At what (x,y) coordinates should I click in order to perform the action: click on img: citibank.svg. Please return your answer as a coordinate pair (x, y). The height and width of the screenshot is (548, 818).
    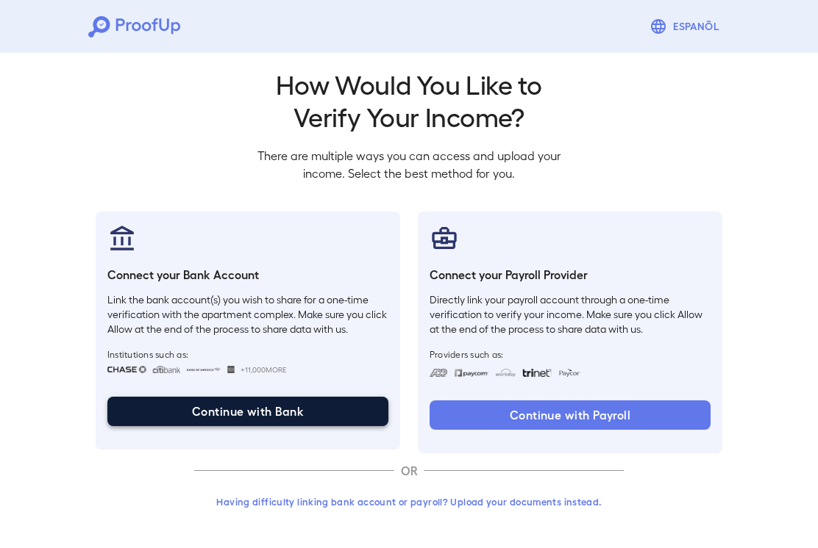
    Looking at the image, I should click on (166, 370).